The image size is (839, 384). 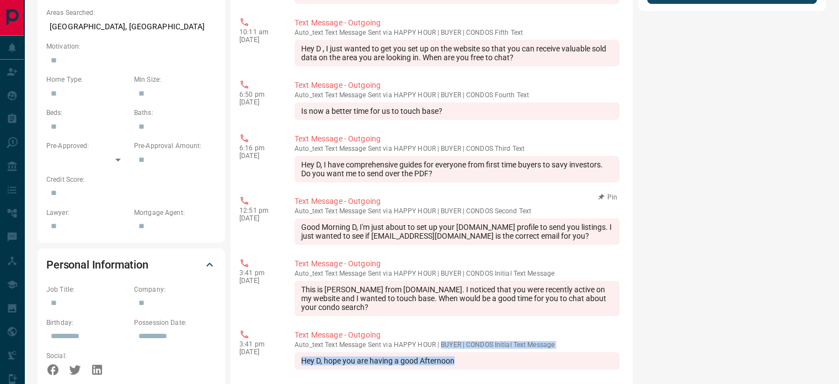 I want to click on p: 6:16 pm, so click(x=259, y=148).